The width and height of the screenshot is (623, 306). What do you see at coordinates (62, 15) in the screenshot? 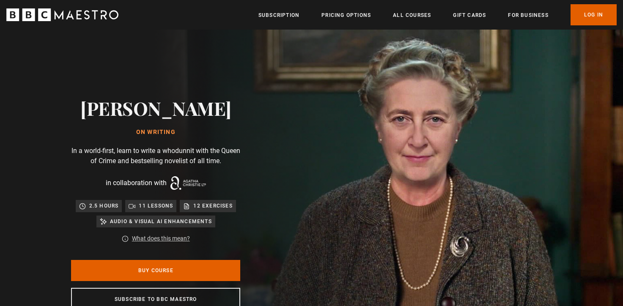
I see `a: BBC Maestro` at bounding box center [62, 15].